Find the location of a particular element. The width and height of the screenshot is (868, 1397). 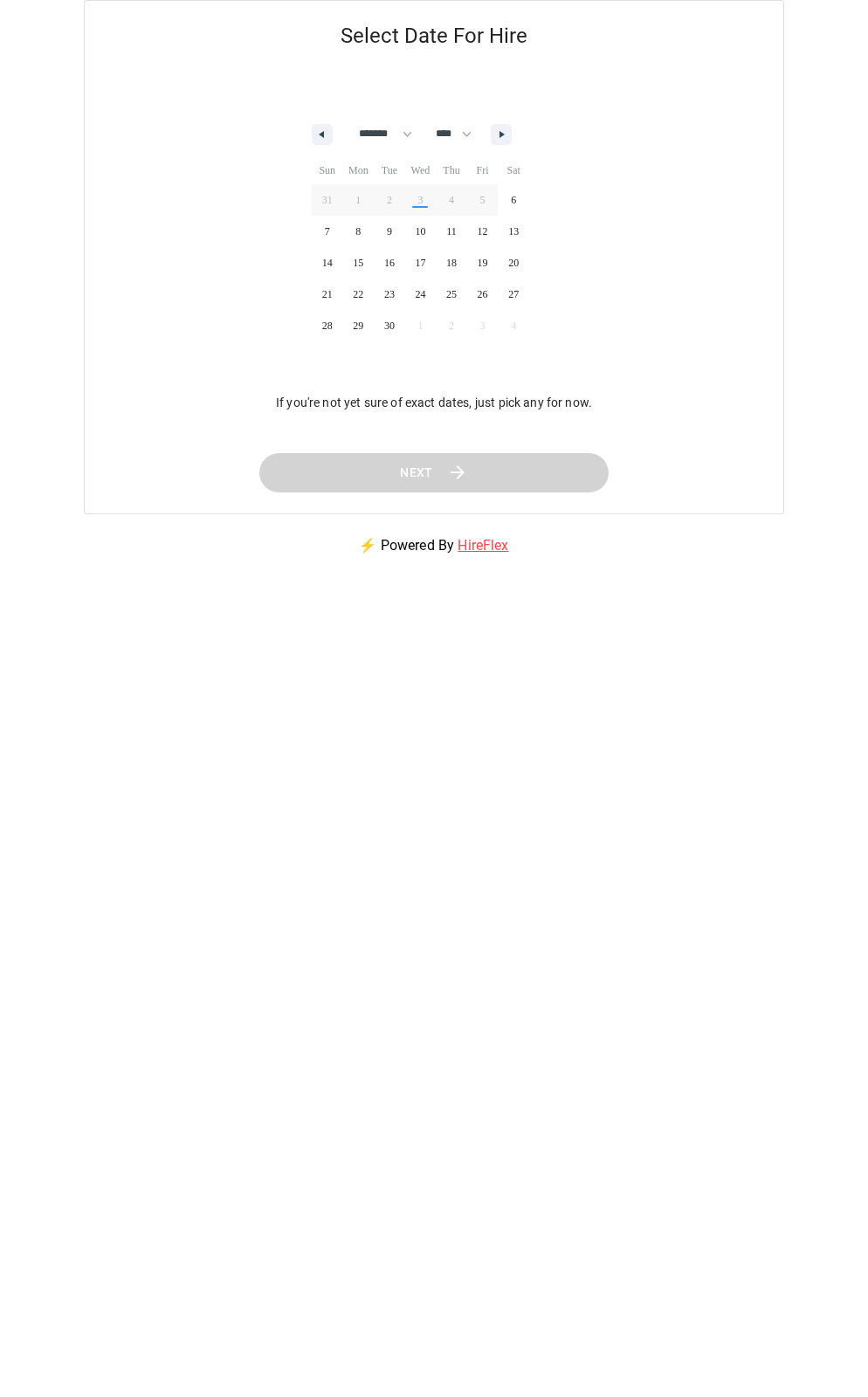

button: 4 is located at coordinates (452, 200).